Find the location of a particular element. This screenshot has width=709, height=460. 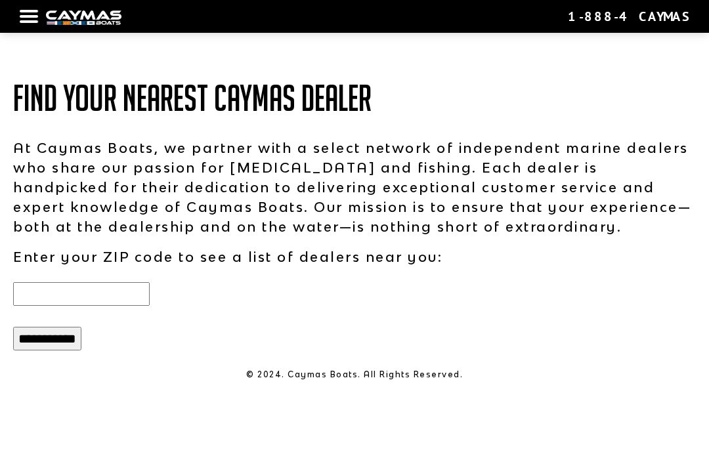

img: white-logo-c9c8dbefe5ff5ceceb0f0178aa75bf4bb51f6bca0971e226c86eb53dfe498488.png is located at coordinates (83, 17).